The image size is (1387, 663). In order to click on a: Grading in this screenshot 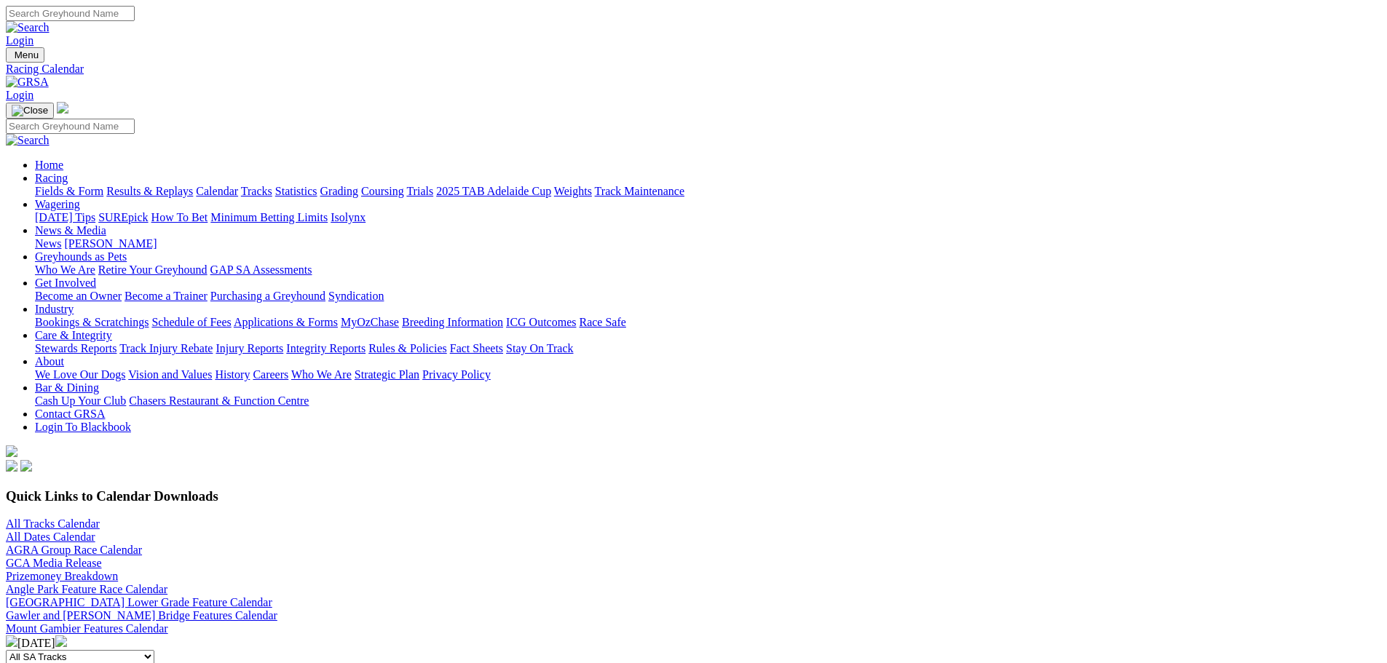, I will do `click(339, 191)`.